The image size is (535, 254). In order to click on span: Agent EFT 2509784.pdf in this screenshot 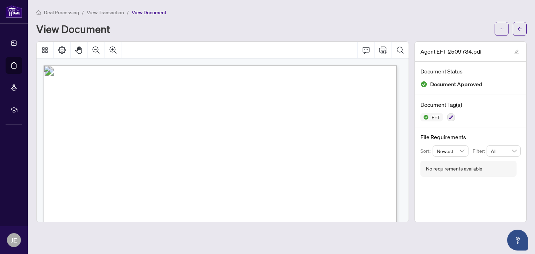, I will do `click(451, 52)`.